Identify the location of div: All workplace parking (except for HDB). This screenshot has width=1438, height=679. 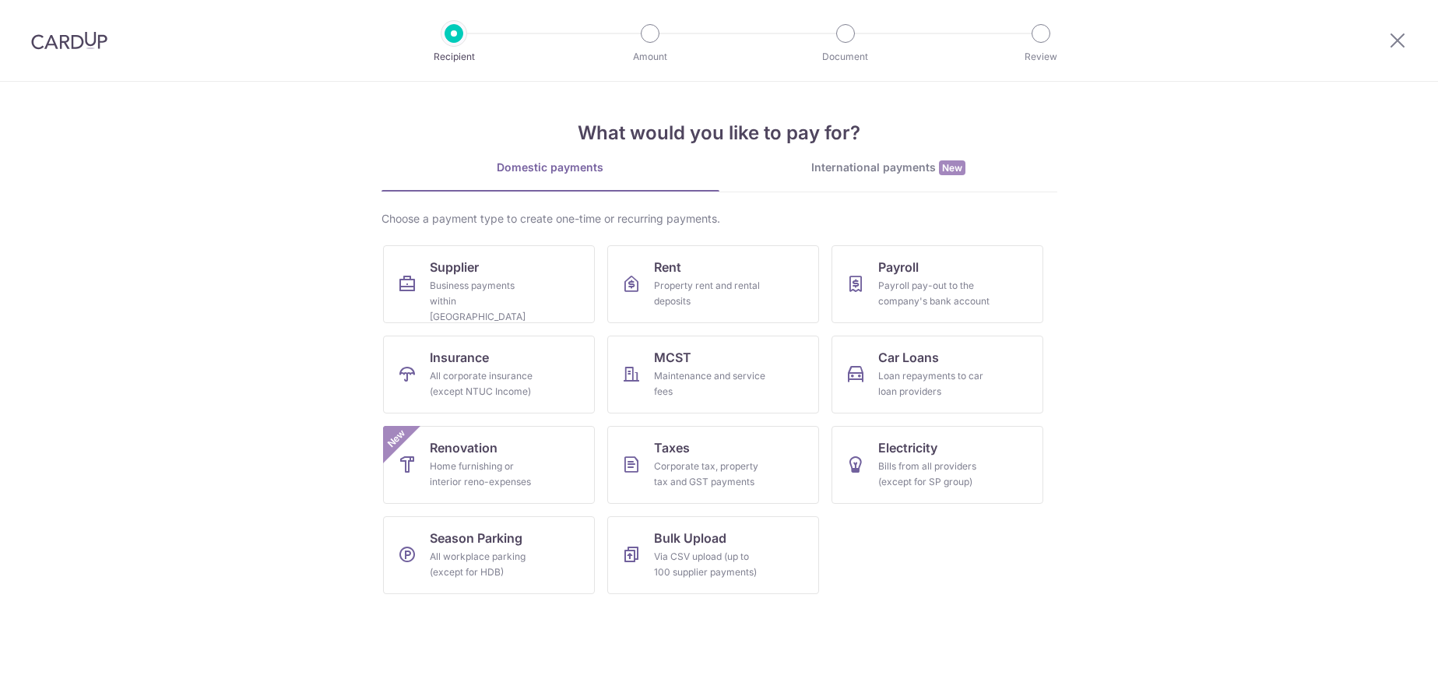
(486, 564).